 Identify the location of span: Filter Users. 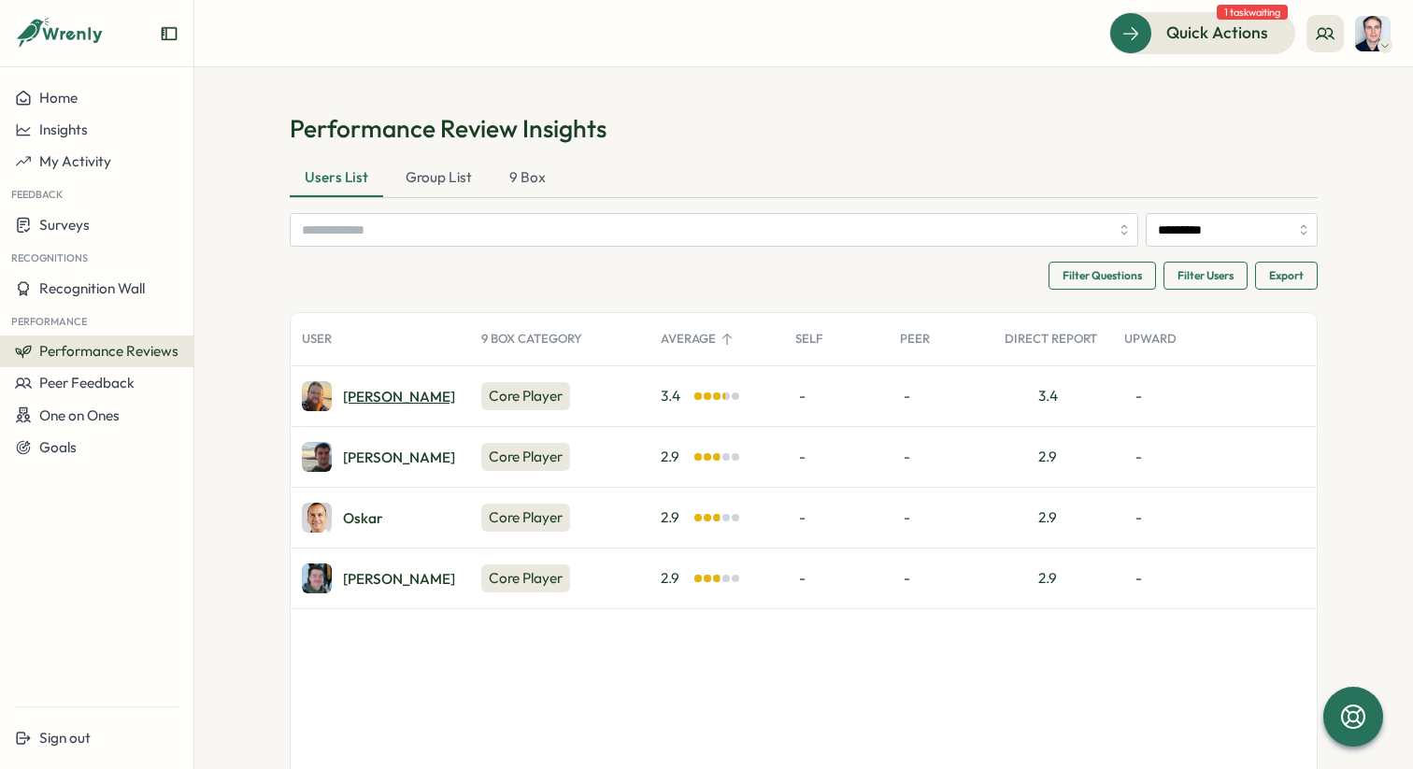
(1205, 276).